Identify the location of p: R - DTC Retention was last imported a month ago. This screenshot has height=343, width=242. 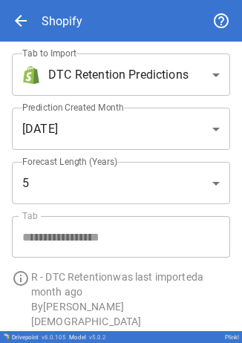
(131, 284).